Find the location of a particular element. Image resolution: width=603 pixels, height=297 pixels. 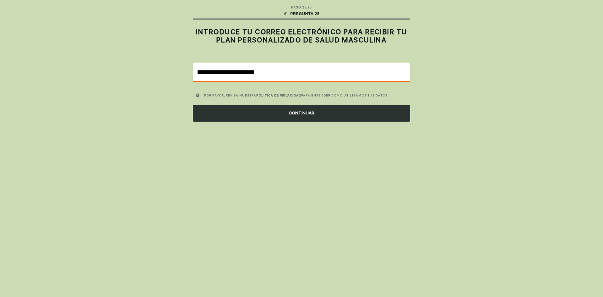

font: PASO is located at coordinates (296, 7).